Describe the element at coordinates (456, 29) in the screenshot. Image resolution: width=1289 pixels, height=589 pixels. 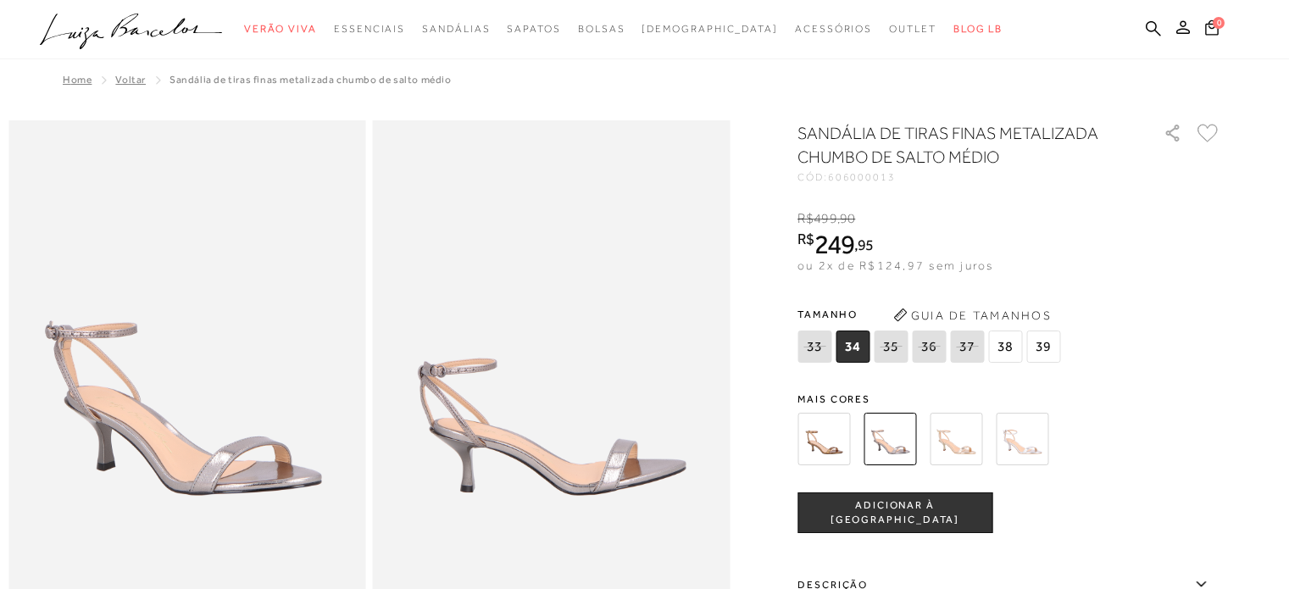
I see `span: Sandálias` at that location.